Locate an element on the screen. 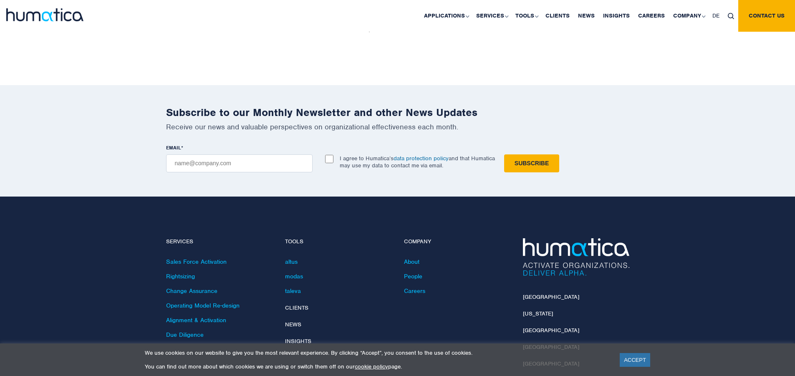  a: Rightsizing is located at coordinates (180, 276).